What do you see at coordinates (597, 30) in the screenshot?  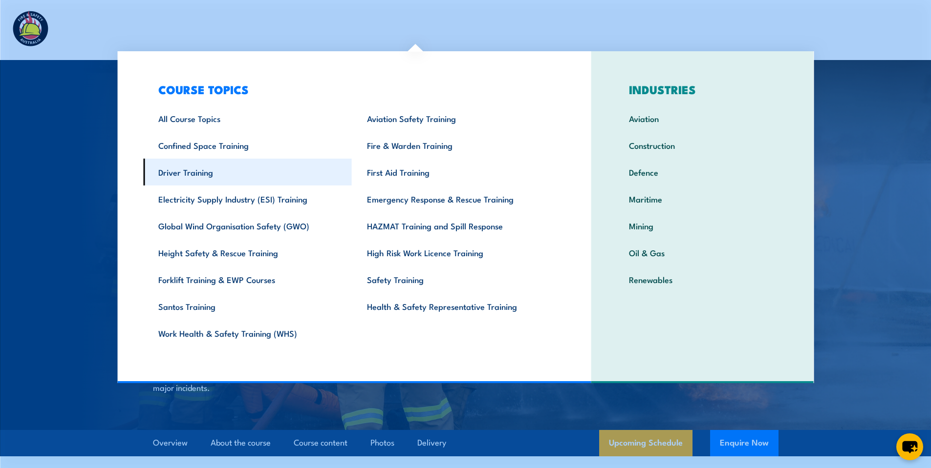 I see `a: Emergency Response Services` at bounding box center [597, 30].